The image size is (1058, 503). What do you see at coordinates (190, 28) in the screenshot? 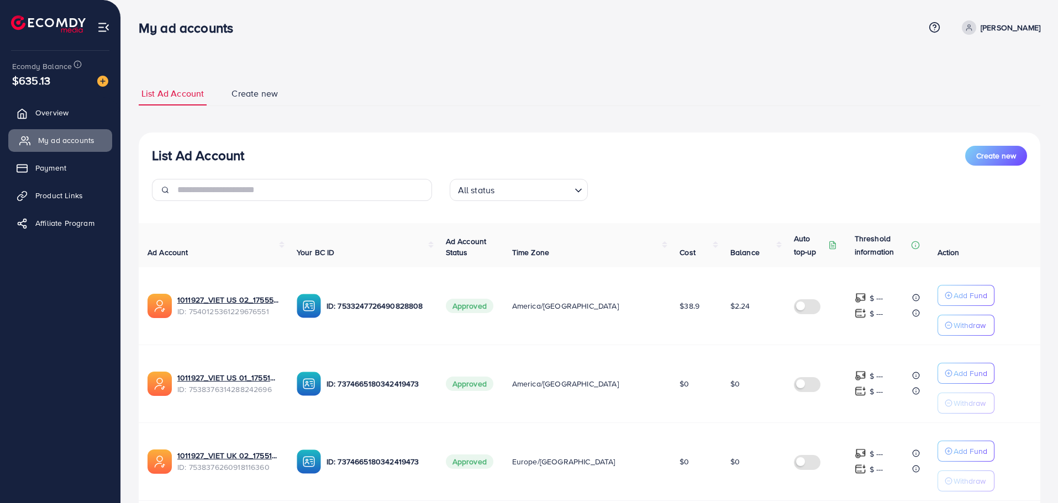
I see `h3: My ad accounts` at bounding box center [190, 28].